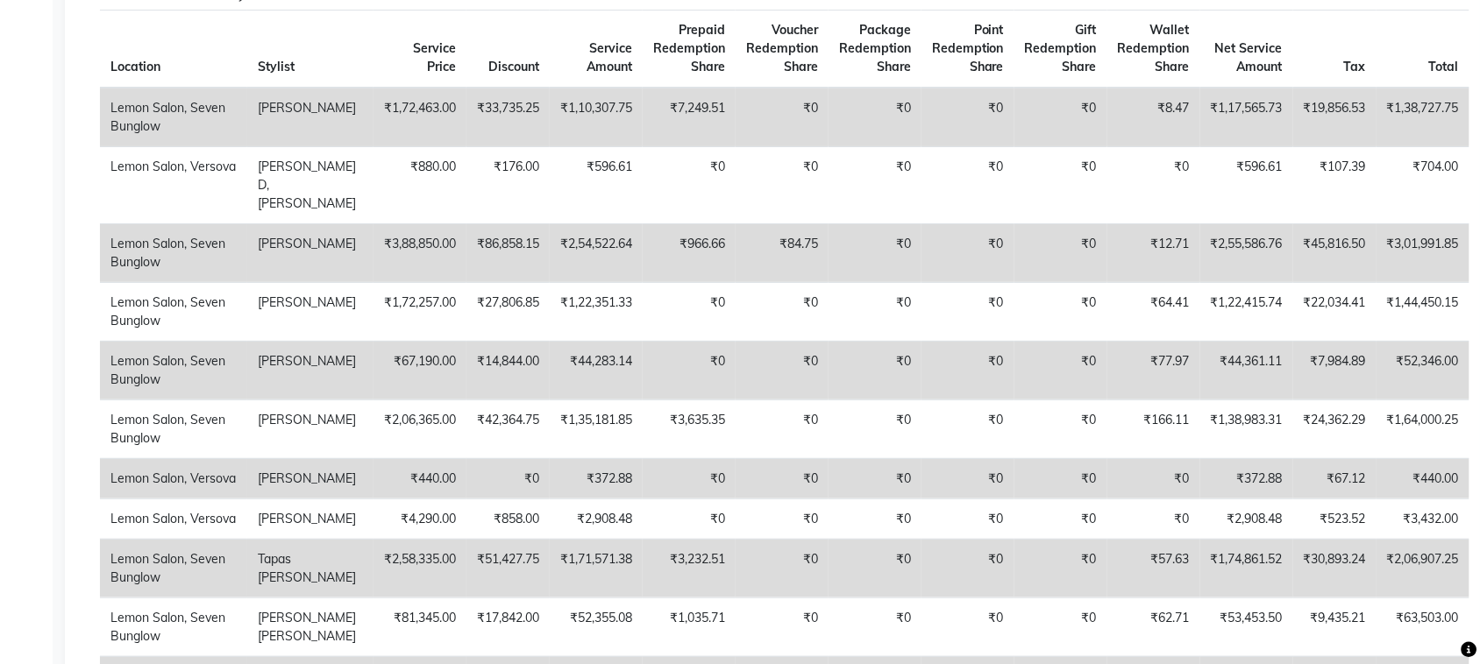 This screenshot has width=1480, height=664. I want to click on td: ₹1,71,571.38, so click(596, 568).